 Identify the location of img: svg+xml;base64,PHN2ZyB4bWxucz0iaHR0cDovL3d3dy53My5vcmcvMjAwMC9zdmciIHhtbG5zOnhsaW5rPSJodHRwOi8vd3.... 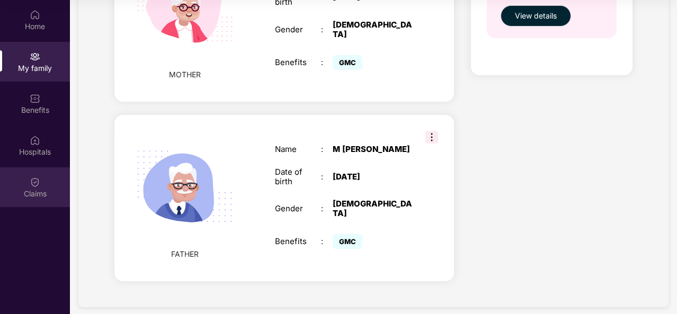
(184, 186).